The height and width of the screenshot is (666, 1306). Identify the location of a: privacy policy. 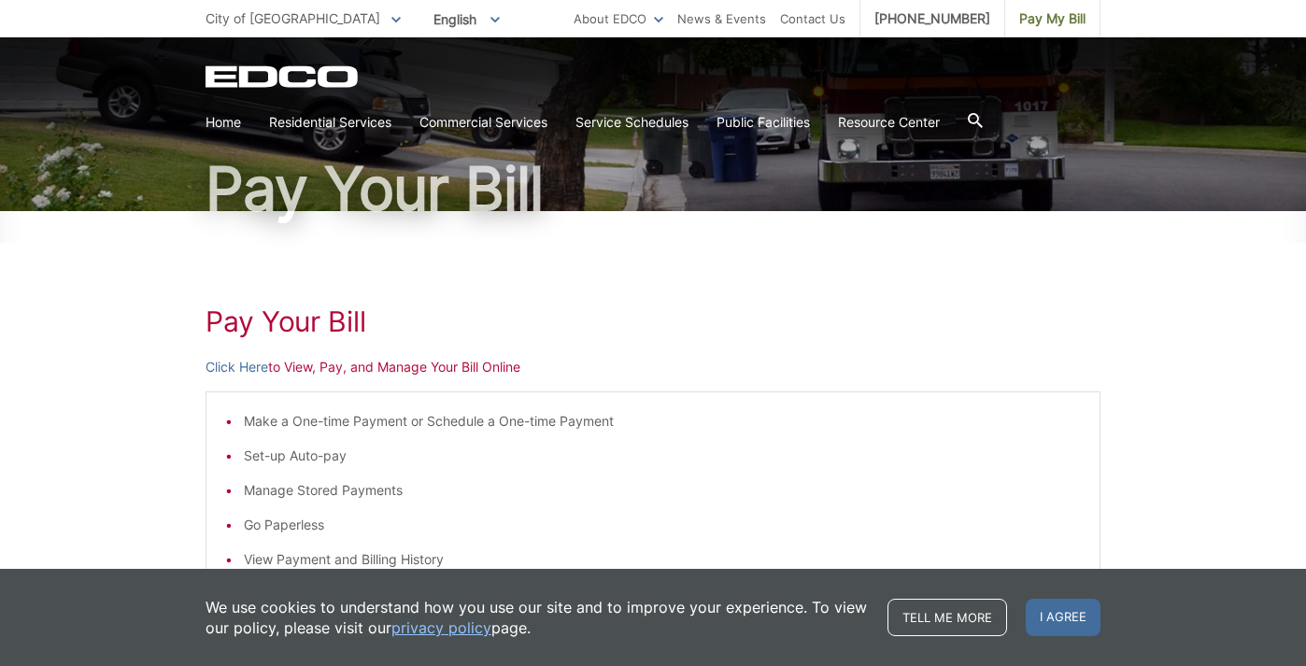
(441, 628).